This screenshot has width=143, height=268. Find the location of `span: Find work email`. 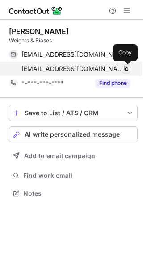

span: Find work email is located at coordinates (79, 176).